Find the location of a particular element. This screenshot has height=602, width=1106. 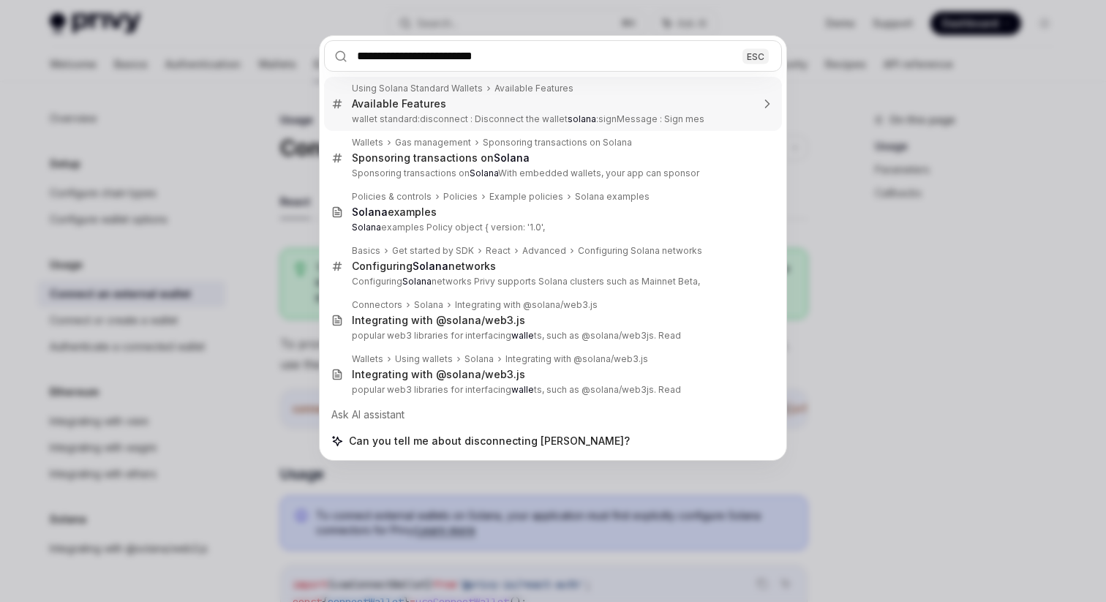

div: Sponsoring transactions on is located at coordinates (440, 158).